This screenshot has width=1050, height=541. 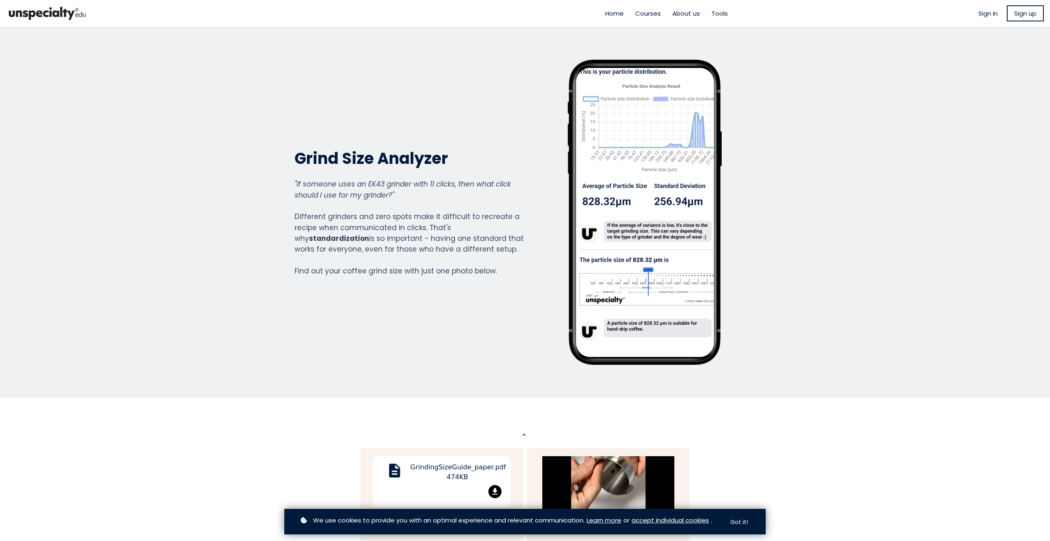 I want to click on span: About us, so click(x=686, y=13).